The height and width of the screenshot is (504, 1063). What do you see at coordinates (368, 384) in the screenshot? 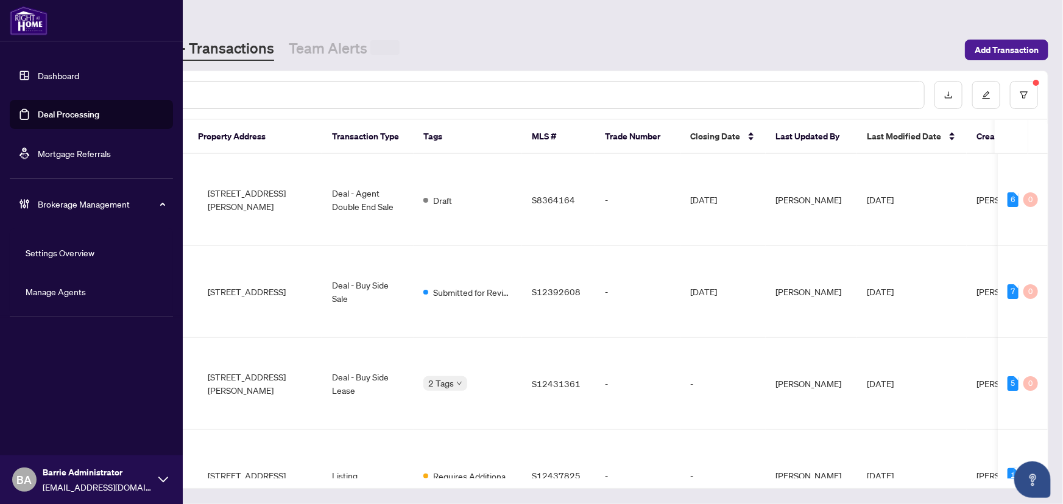
I see `td: Deal - Buy Side Lease` at bounding box center [368, 384].